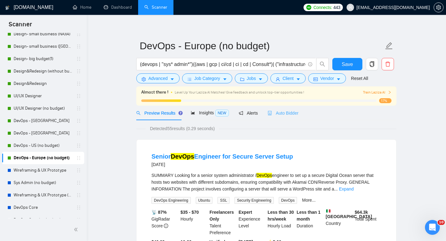 The height and width of the screenshot is (241, 446). Describe the element at coordinates (159, 212) in the screenshot. I see `b: 📡 87%` at that location.